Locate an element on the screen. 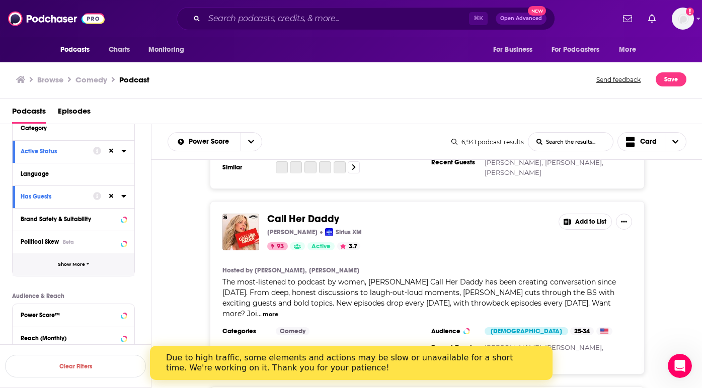 The image size is (702, 388). span: Monitoring is located at coordinates (166, 50).